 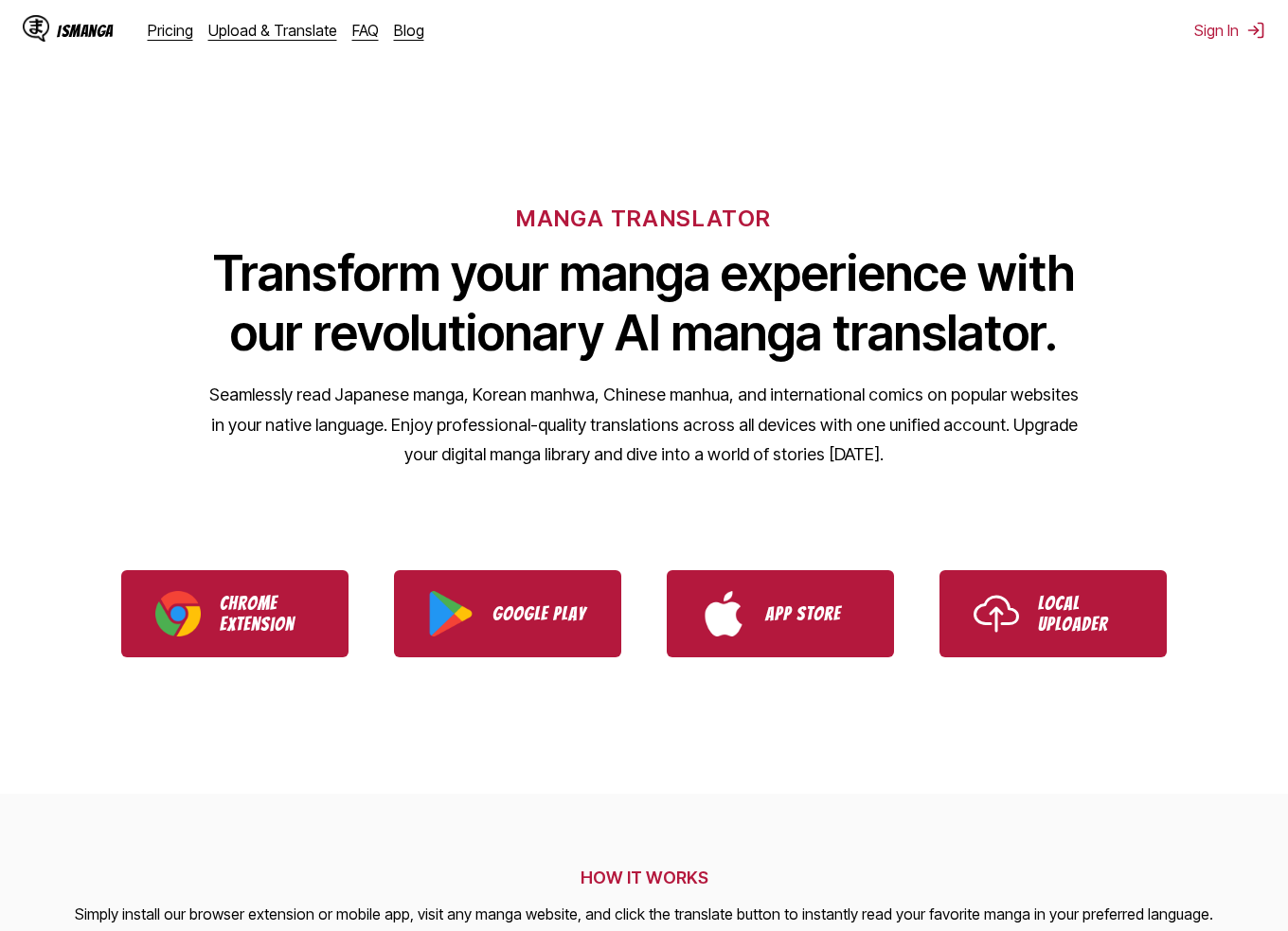 I want to click on p: Google Play, so click(x=539, y=614).